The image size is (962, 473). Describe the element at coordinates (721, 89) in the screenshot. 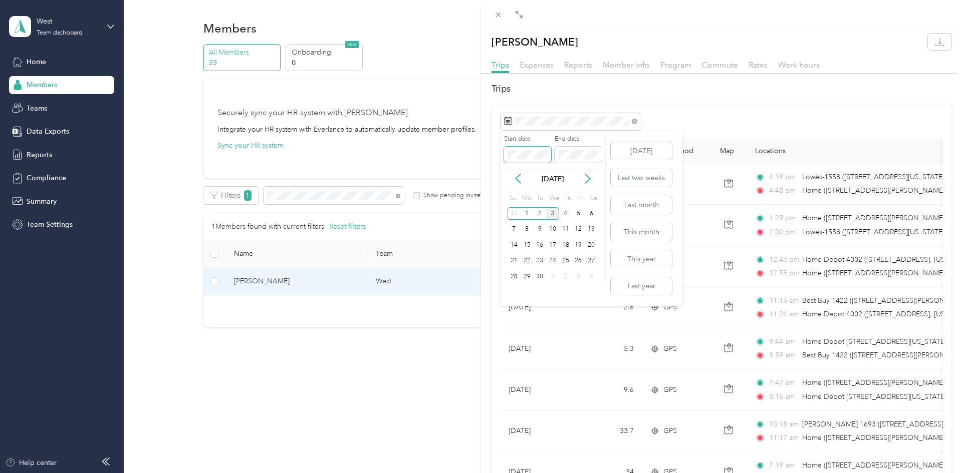

I see `h2: Trips` at that location.